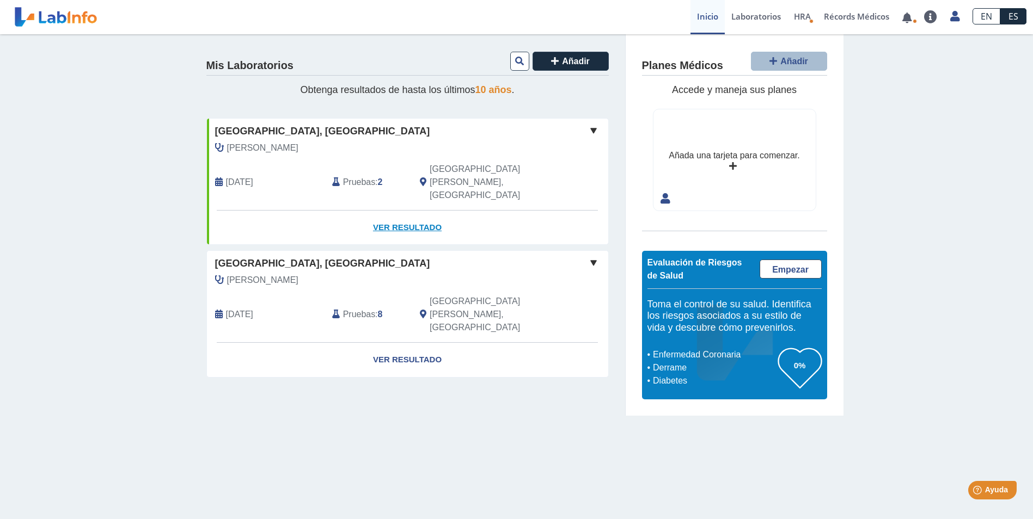  What do you see at coordinates (60, 13) in the screenshot?
I see `span: Ayuda` at bounding box center [60, 13].